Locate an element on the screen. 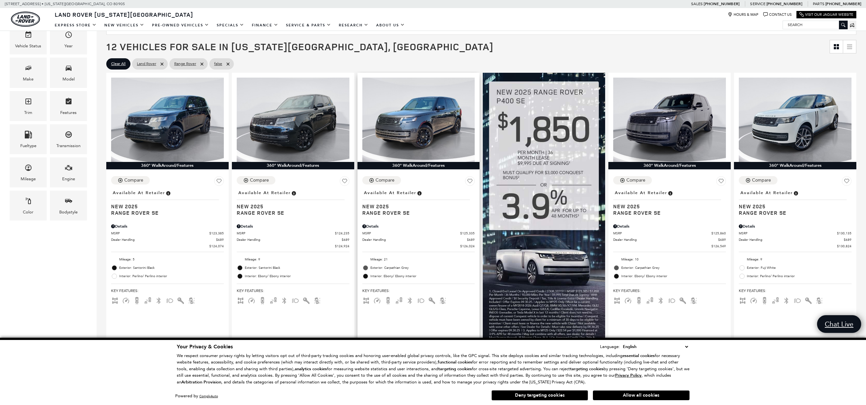  span: $130,135 is located at coordinates (845, 233).